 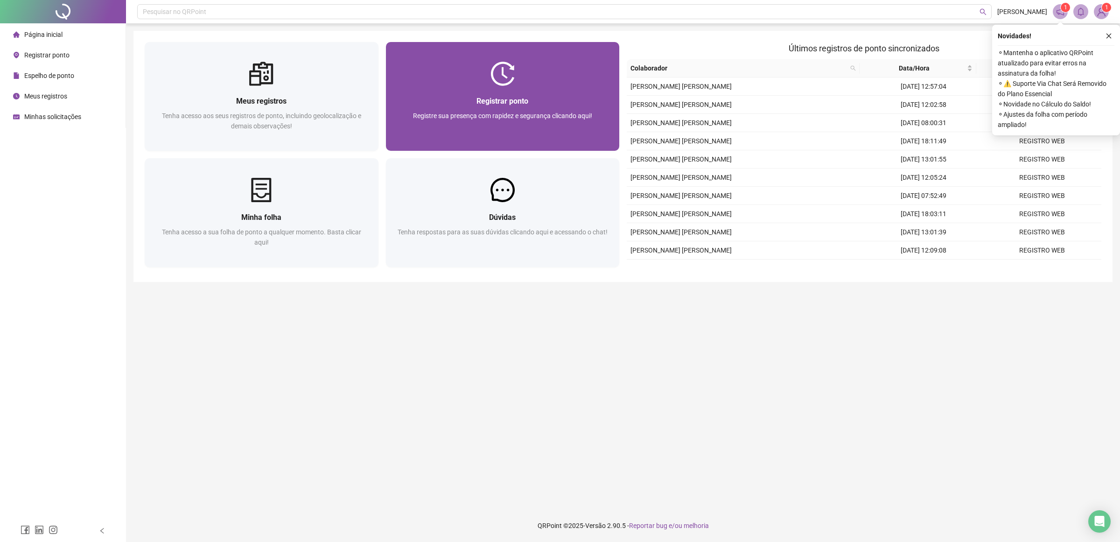 What do you see at coordinates (16, 35) in the screenshot?
I see `span: home` at bounding box center [16, 35].